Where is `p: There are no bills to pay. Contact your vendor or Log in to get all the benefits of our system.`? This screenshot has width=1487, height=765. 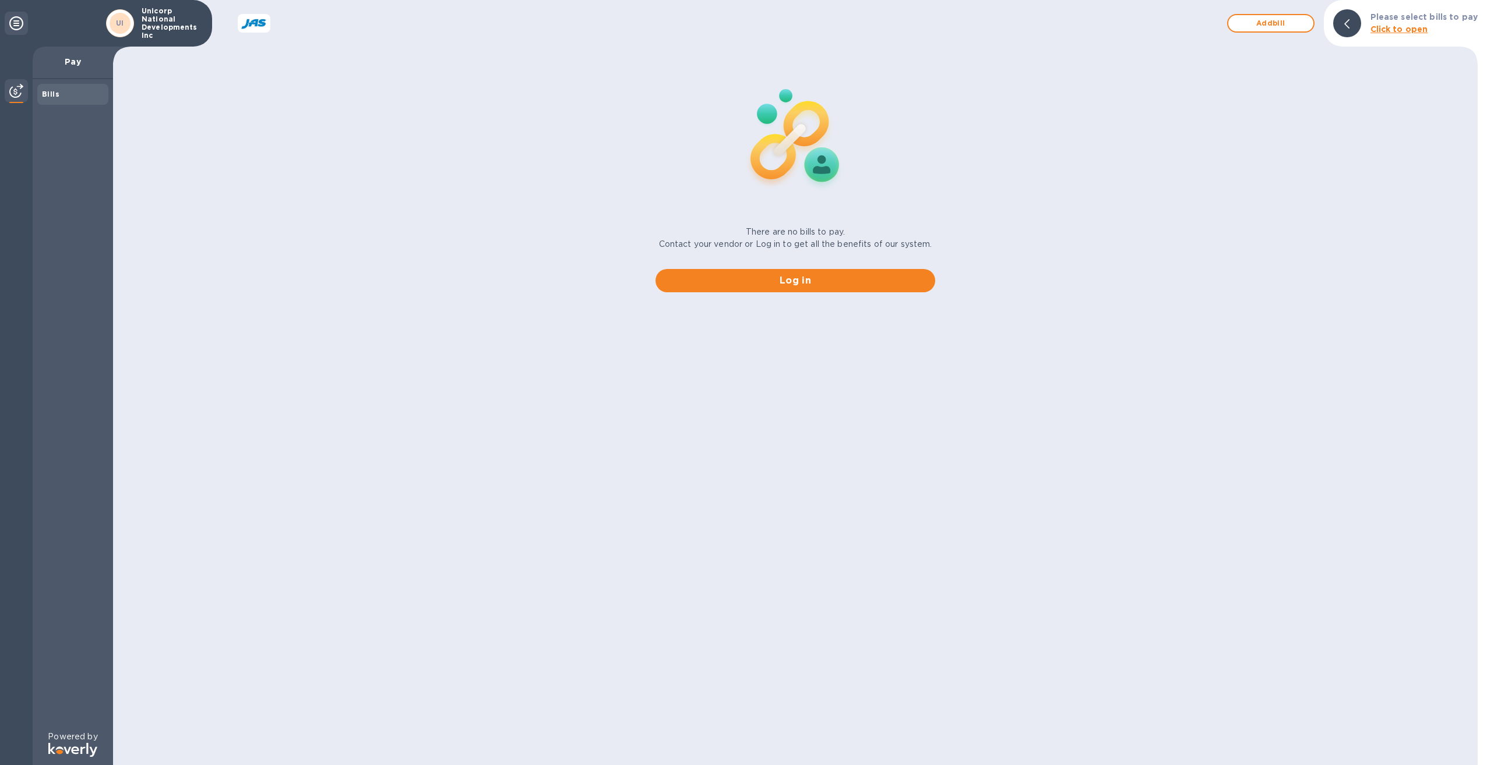 p: There are no bills to pay. Contact your vendor or Log in to get all the benefits of our system. is located at coordinates (795, 238).